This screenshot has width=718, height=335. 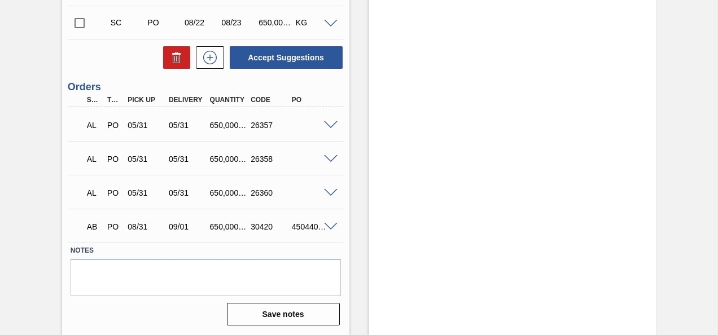 What do you see at coordinates (270, 227) in the screenshot?
I see `div: 30420` at bounding box center [270, 227].